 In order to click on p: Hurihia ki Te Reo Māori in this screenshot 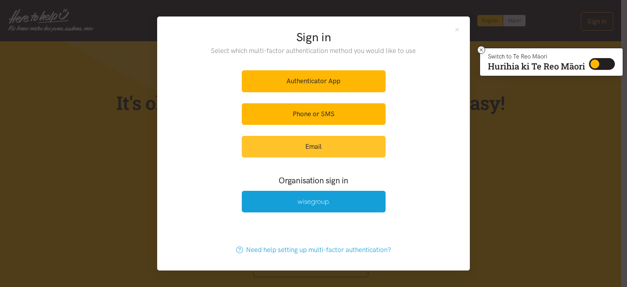, I will do `click(537, 66)`.